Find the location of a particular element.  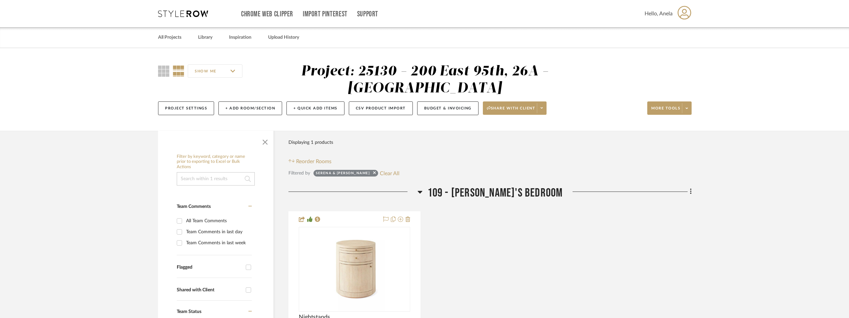

span: Team Comments is located at coordinates (194, 206).